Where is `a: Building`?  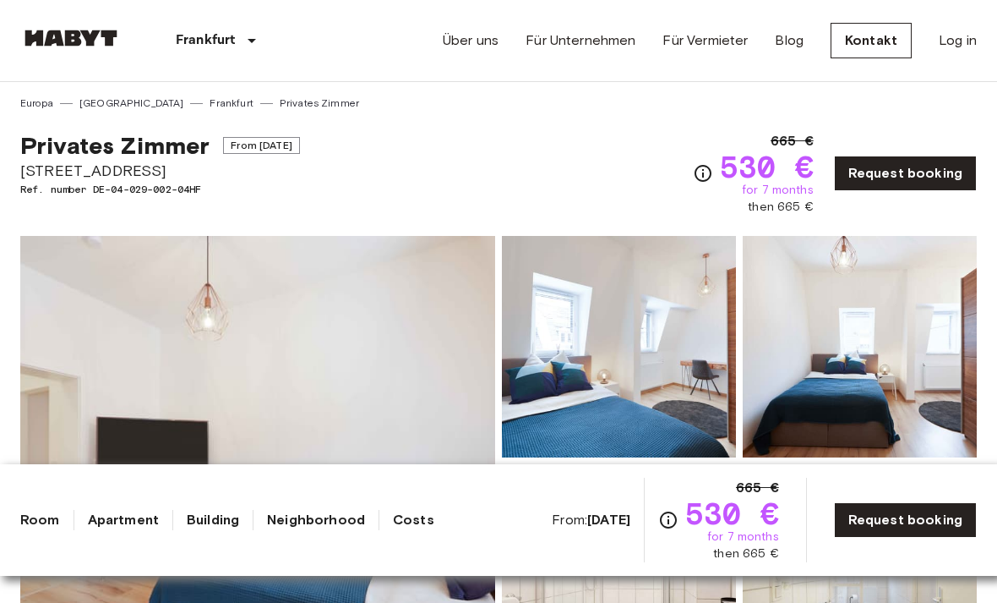 a: Building is located at coordinates (213, 520).